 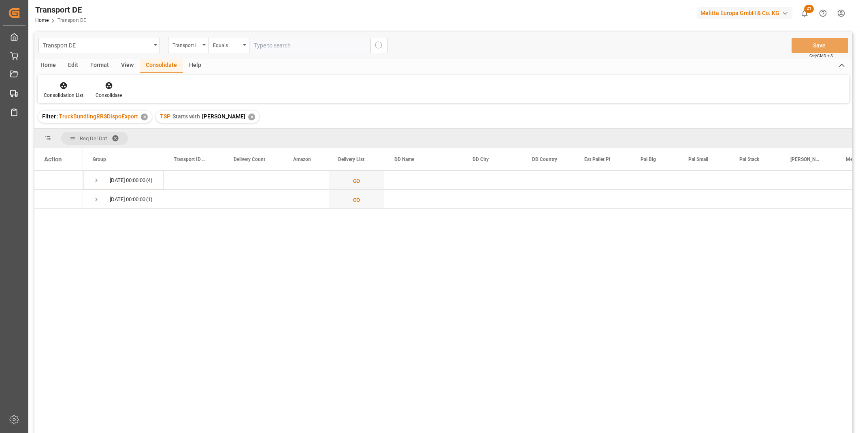 I want to click on span: DD Name, so click(x=404, y=159).